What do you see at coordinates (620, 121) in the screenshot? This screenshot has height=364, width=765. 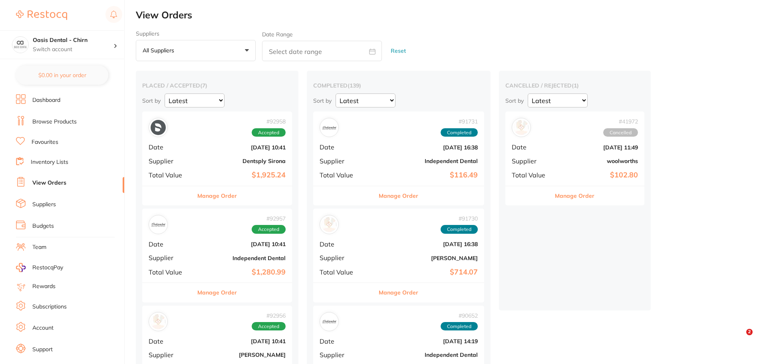 I see `span: # 41972` at bounding box center [620, 121].